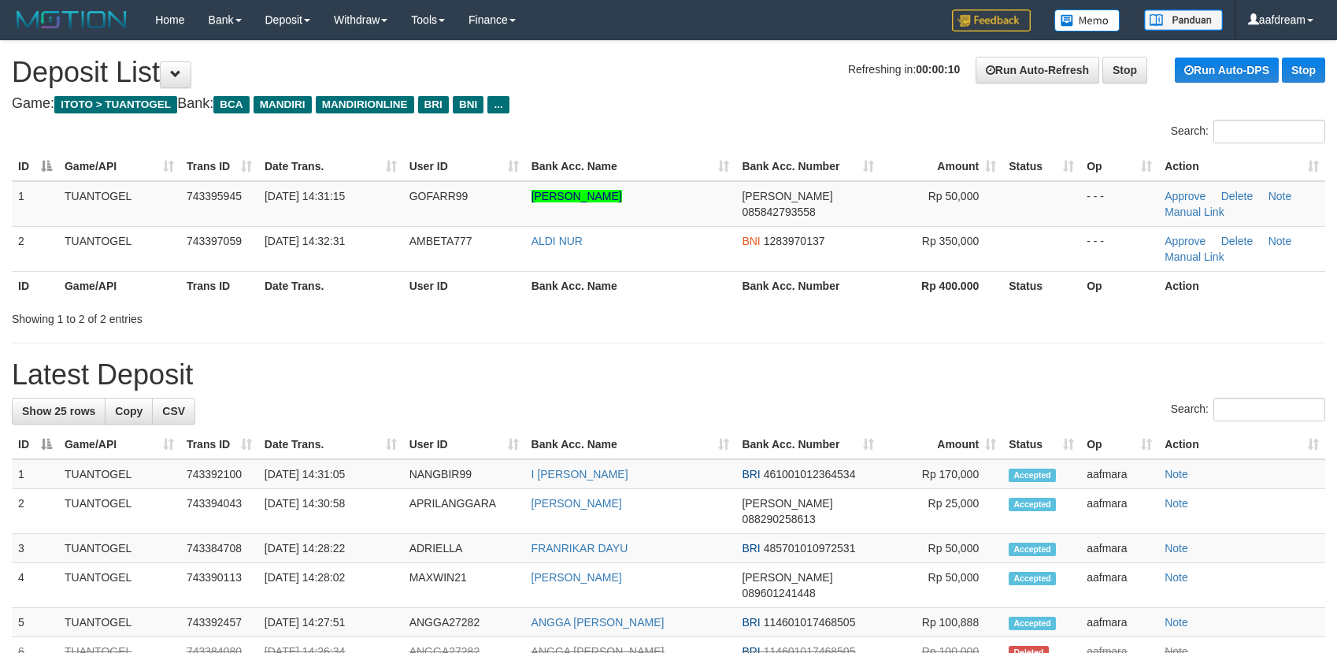 The image size is (1337, 653). Describe the element at coordinates (1119, 585) in the screenshot. I see `td: aafmara` at that location.